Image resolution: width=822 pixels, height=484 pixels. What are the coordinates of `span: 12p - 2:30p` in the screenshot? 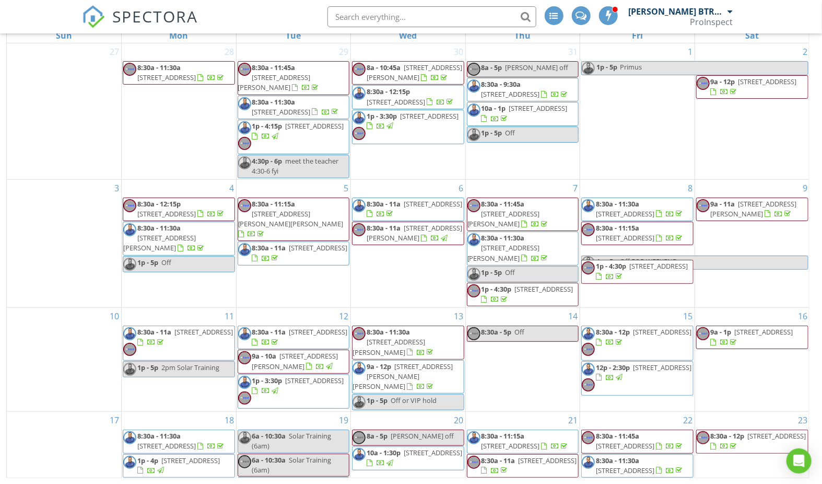 It's located at (613, 367).